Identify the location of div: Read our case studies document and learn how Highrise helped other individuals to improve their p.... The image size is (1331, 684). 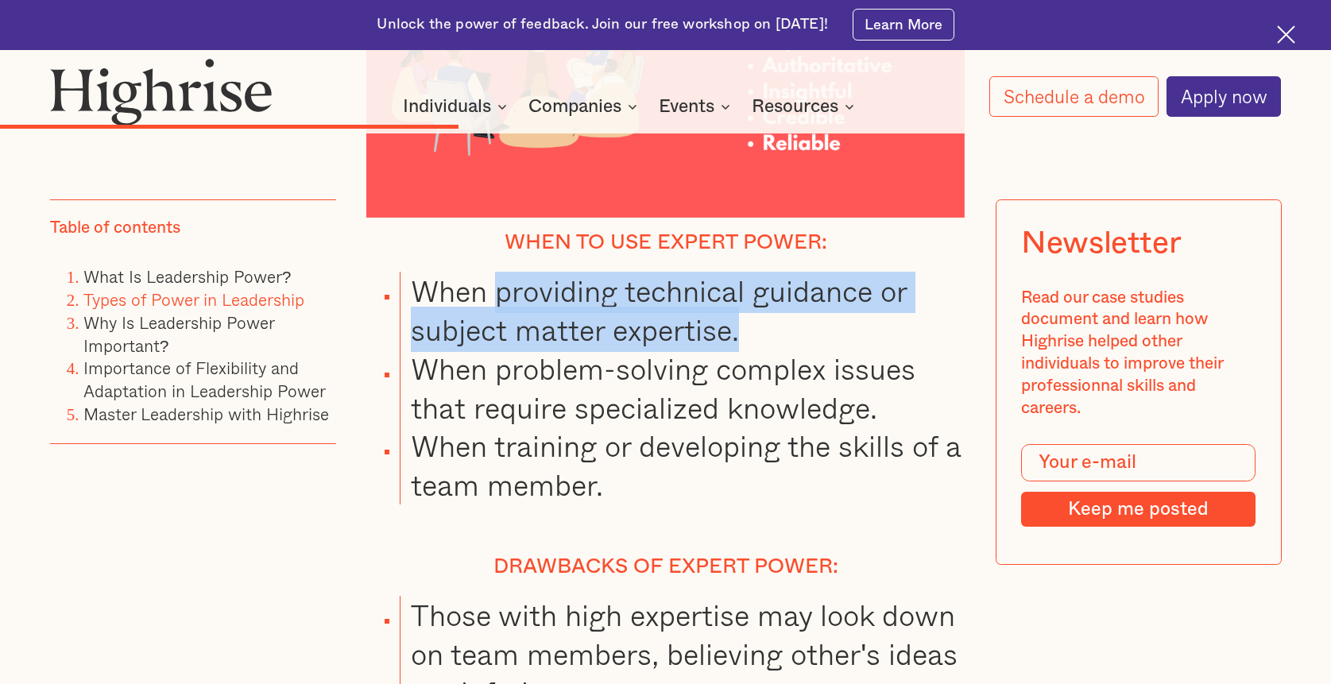
(1138, 353).